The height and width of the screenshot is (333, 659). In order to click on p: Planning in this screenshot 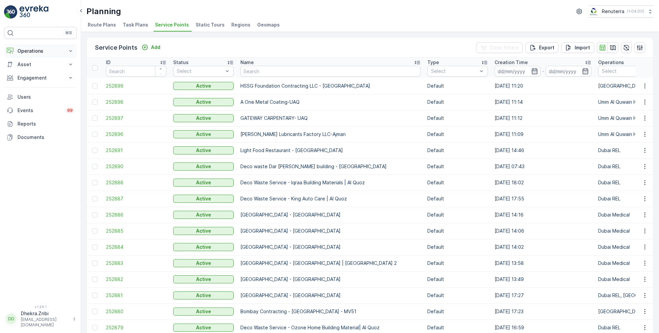, I will do `click(103, 11)`.